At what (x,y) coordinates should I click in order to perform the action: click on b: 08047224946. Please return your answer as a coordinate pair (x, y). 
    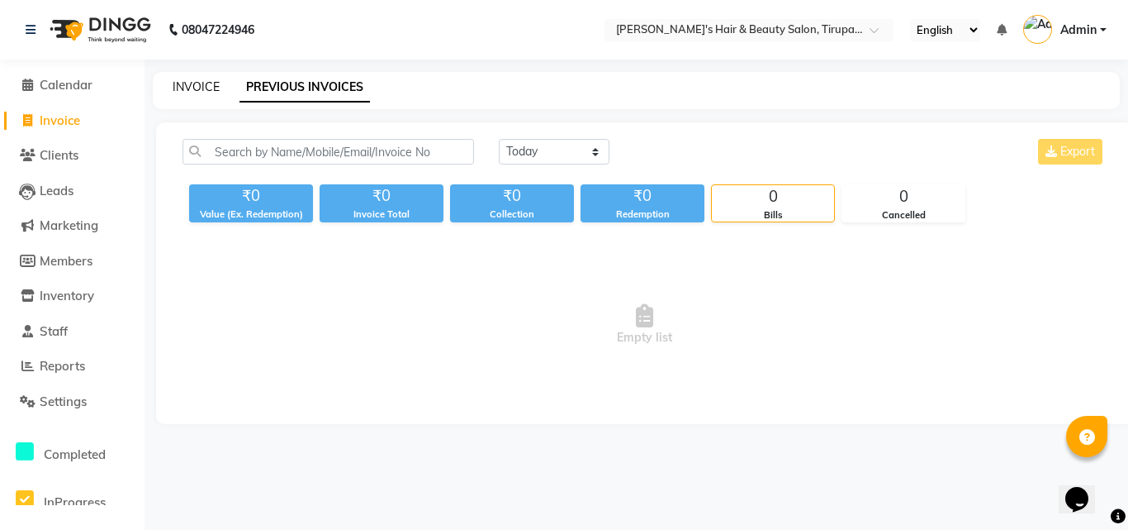
    Looking at the image, I should click on (218, 30).